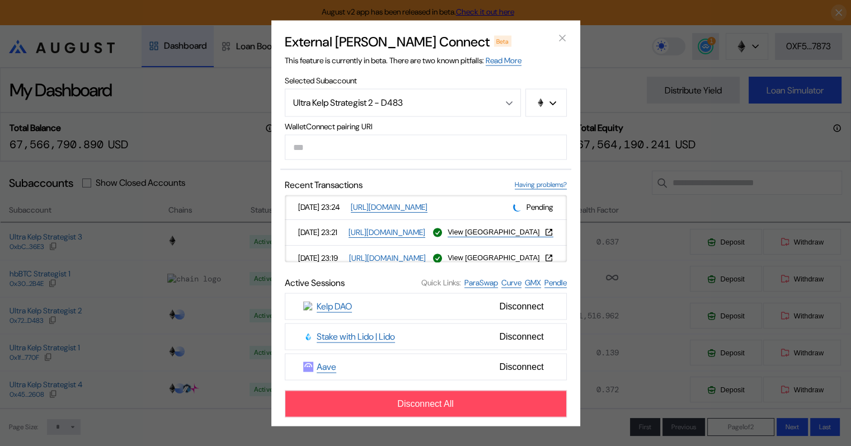 The height and width of the screenshot is (446, 851). I want to click on a: Stake with Lido | Lido, so click(356, 336).